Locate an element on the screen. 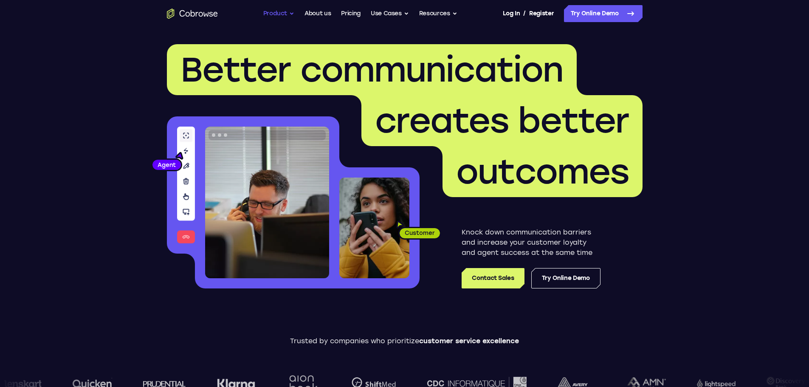 The height and width of the screenshot is (387, 809). a: Contact Sales is located at coordinates (493, 278).